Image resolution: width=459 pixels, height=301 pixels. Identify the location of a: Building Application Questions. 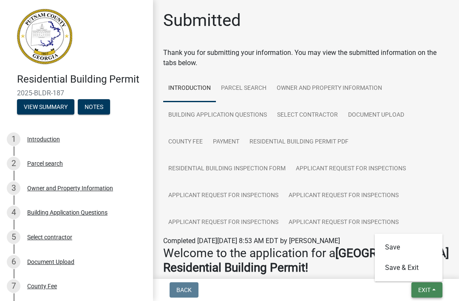
(218, 115).